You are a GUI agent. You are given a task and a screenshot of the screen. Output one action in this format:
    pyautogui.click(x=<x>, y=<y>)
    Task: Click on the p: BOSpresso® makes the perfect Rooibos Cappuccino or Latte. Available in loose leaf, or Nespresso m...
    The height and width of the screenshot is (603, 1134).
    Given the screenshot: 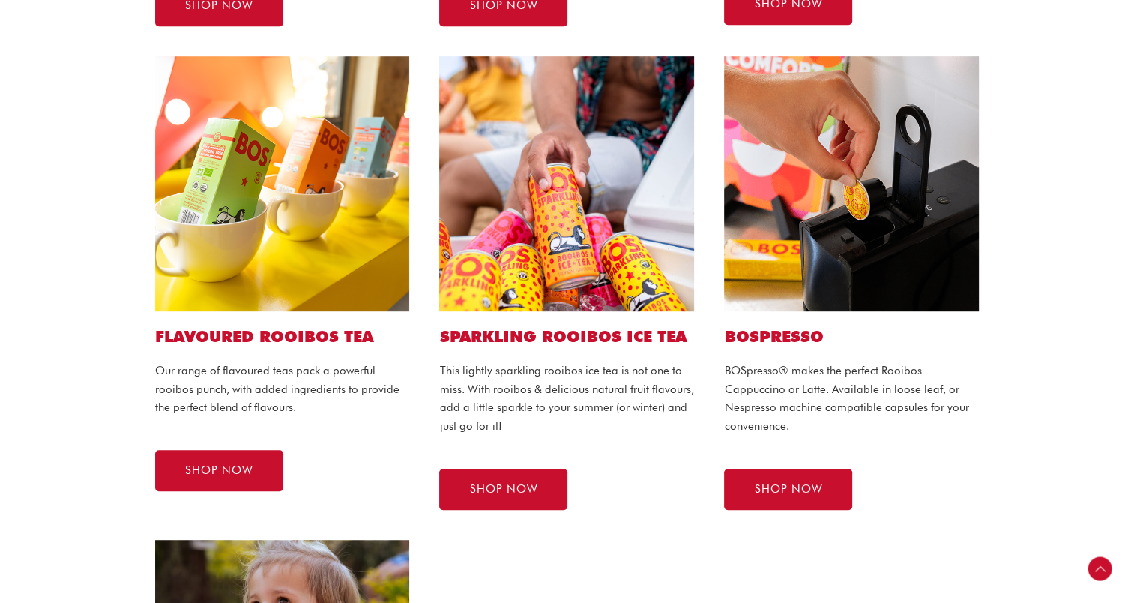 What is the action you would take?
    pyautogui.click(x=851, y=398)
    